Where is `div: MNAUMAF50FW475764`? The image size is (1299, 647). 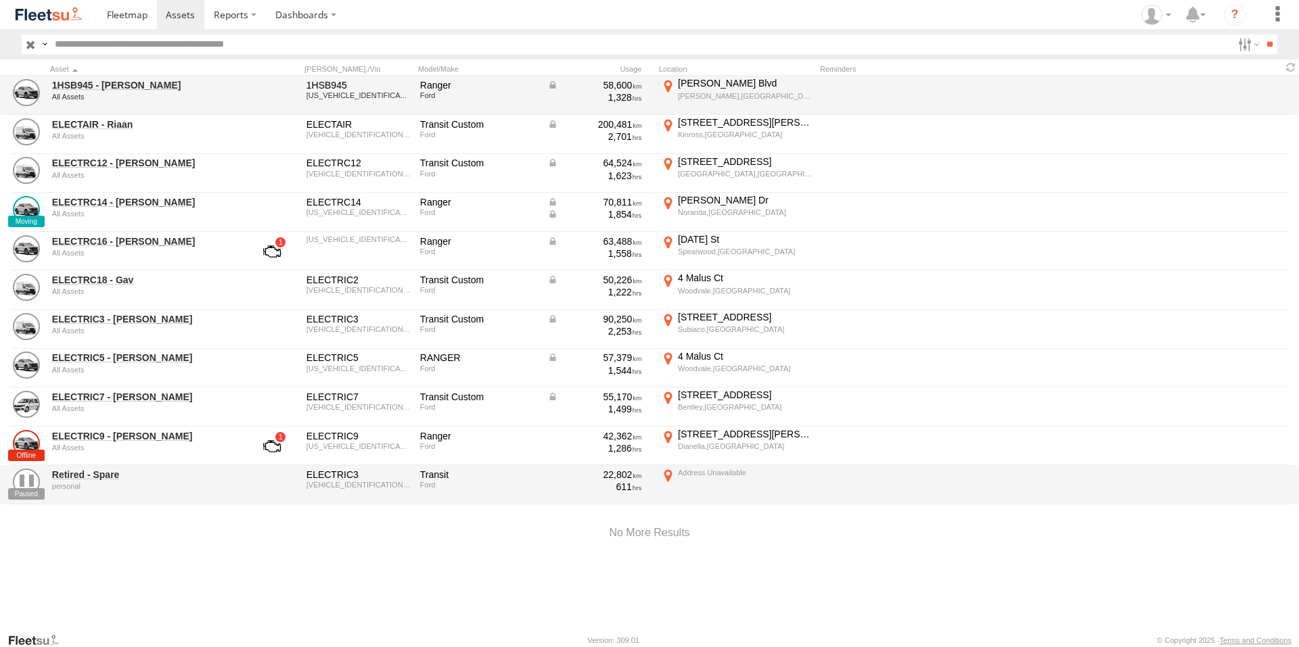 div: MNAUMAF50FW475764 is located at coordinates (359, 446).